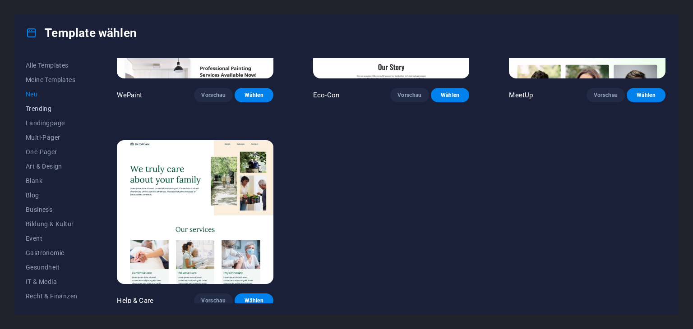 Image resolution: width=693 pixels, height=329 pixels. What do you see at coordinates (521, 95) in the screenshot?
I see `p: MeetUp` at bounding box center [521, 95].